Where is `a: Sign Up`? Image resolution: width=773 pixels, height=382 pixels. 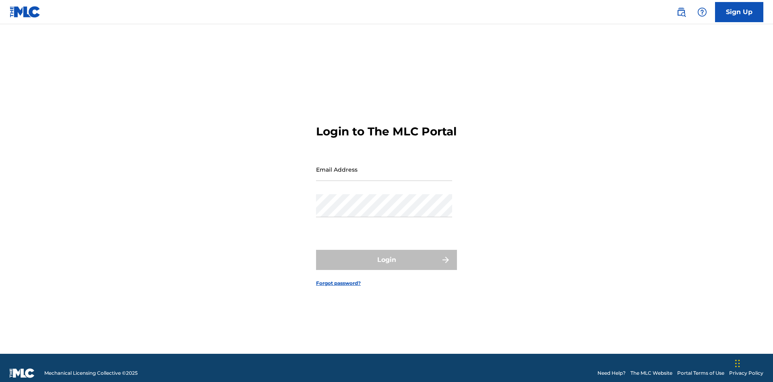 a: Sign Up is located at coordinates (739, 12).